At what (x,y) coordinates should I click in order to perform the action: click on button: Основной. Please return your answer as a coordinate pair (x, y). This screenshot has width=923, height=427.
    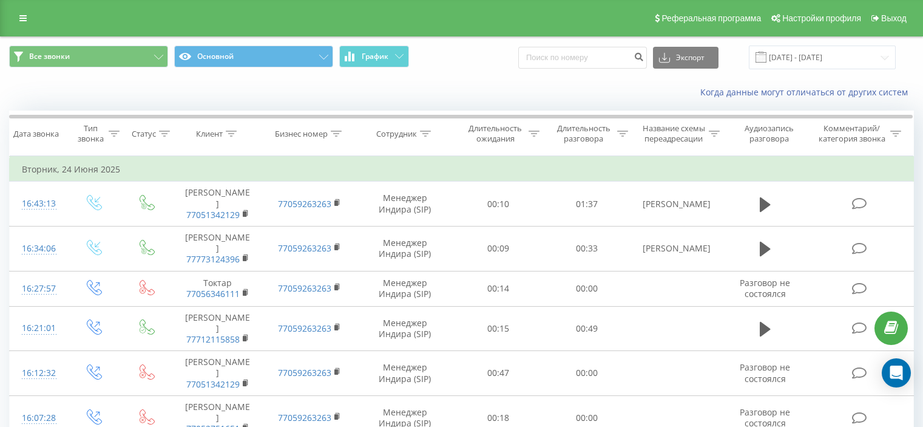
    Looking at the image, I should click on (254, 56).